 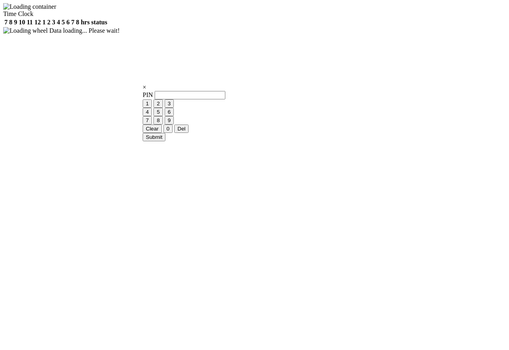 What do you see at coordinates (16, 22) in the screenshot?
I see `th: 9` at bounding box center [16, 22].